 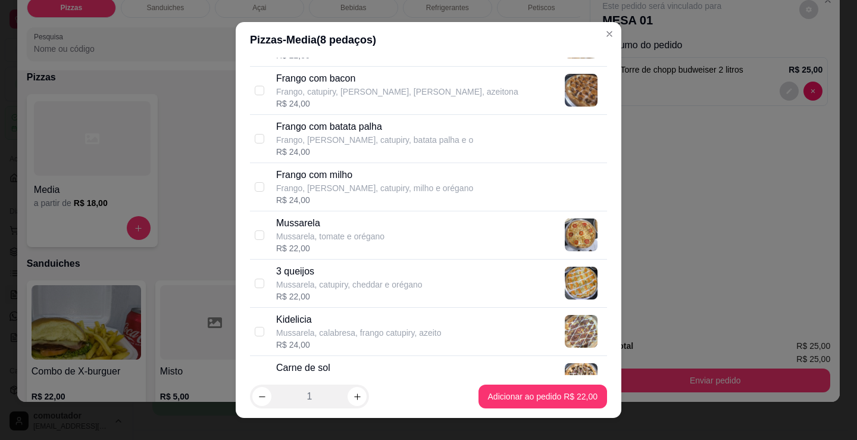 What do you see at coordinates (359, 333) in the screenshot?
I see `p: Mussarela, calabresa, frango catupiry, azeito` at bounding box center [359, 333].